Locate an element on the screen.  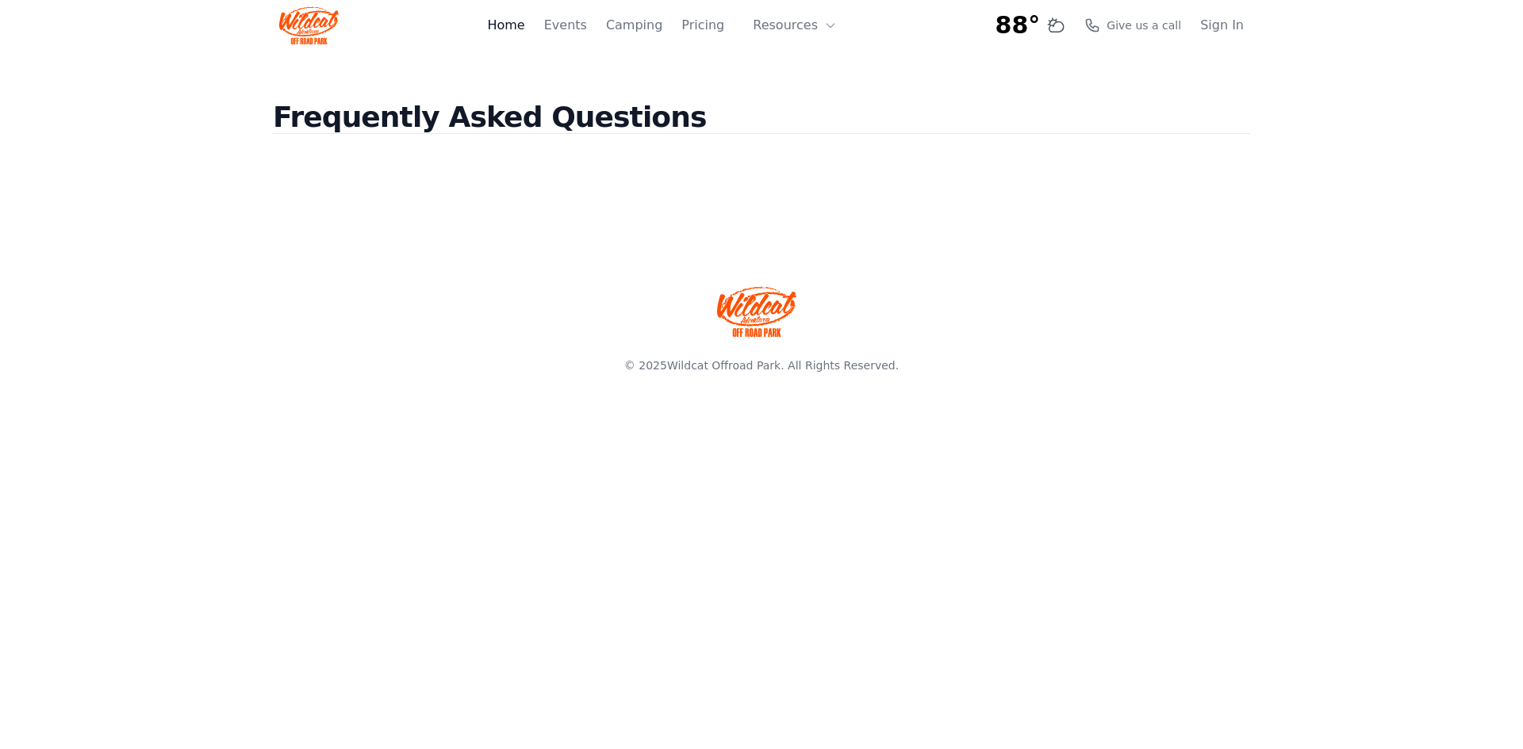
img: Wildcat Logo is located at coordinates (308, 25).